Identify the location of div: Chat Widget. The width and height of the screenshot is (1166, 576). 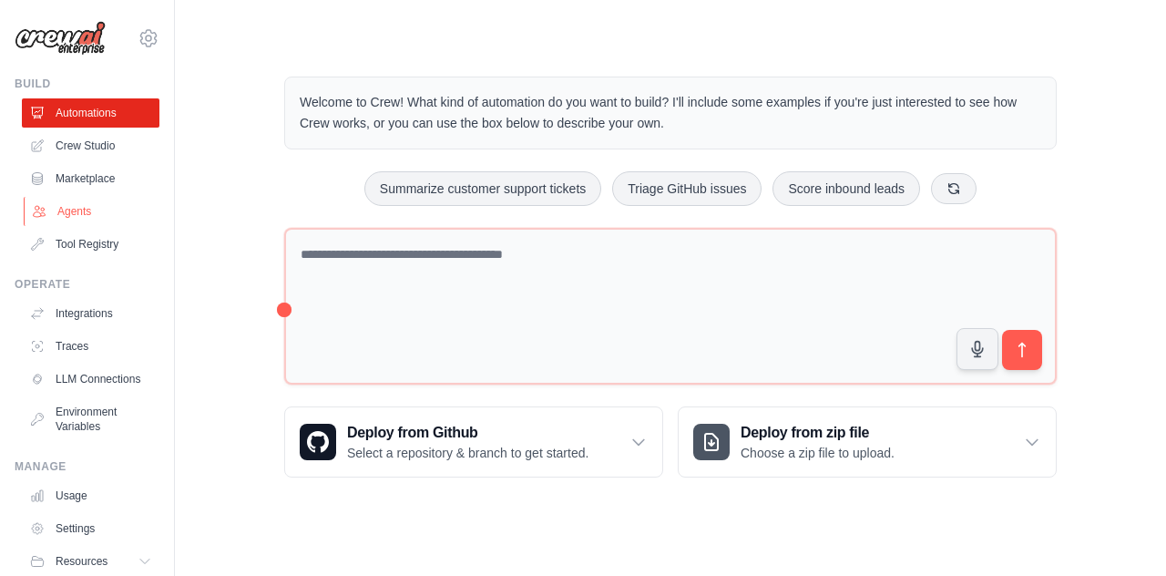
(1120, 532).